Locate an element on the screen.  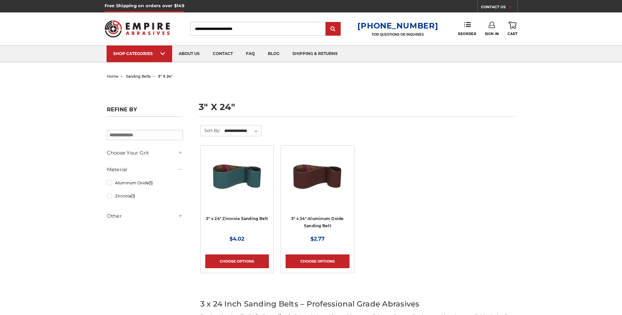
h5: Material is located at coordinates (145, 170).